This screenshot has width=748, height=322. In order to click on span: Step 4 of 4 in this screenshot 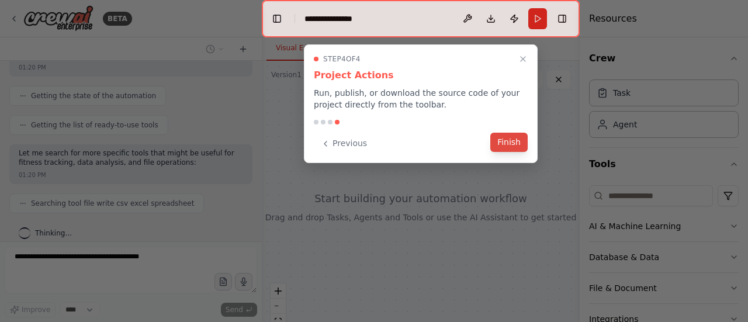, I will do `click(342, 59)`.